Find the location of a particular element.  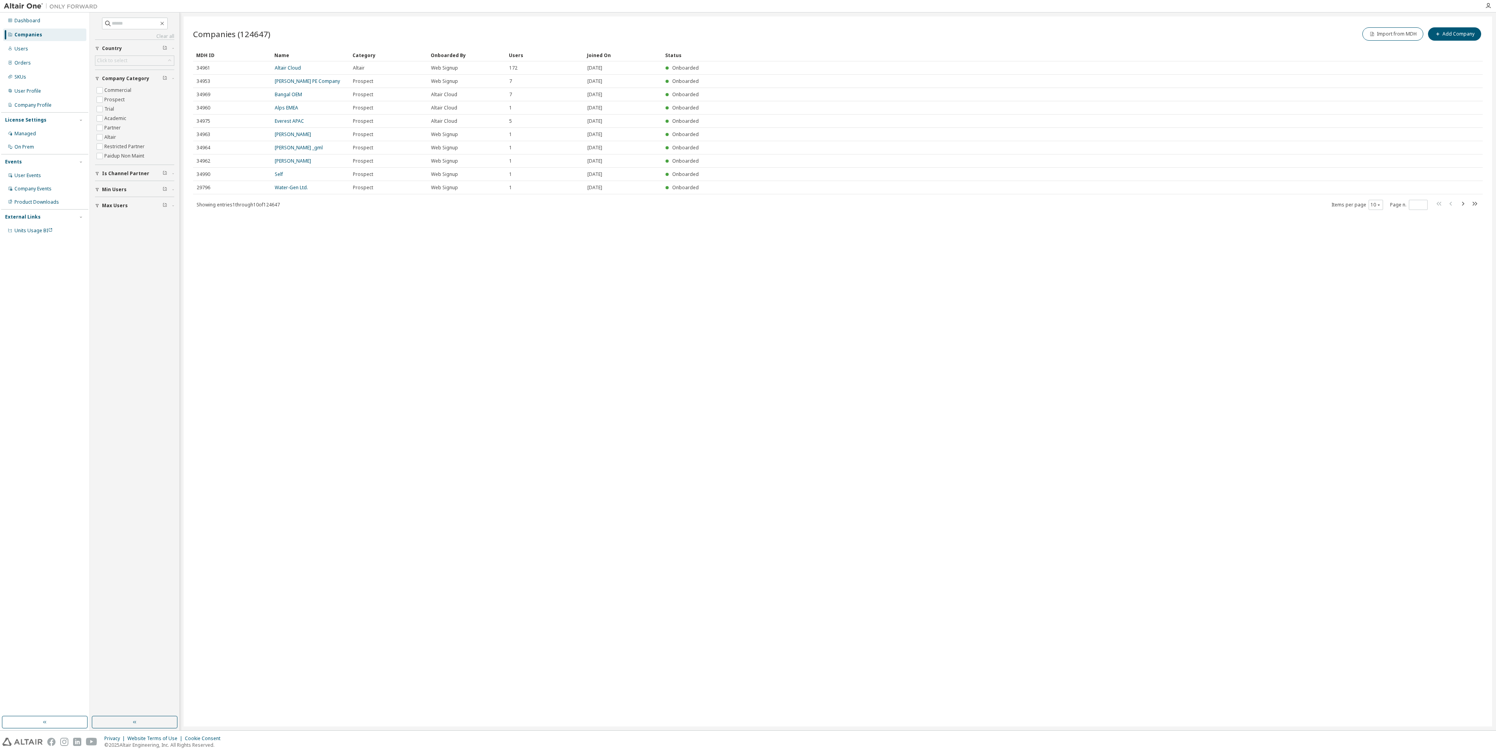

img: linkedin.svg is located at coordinates (77, 741).